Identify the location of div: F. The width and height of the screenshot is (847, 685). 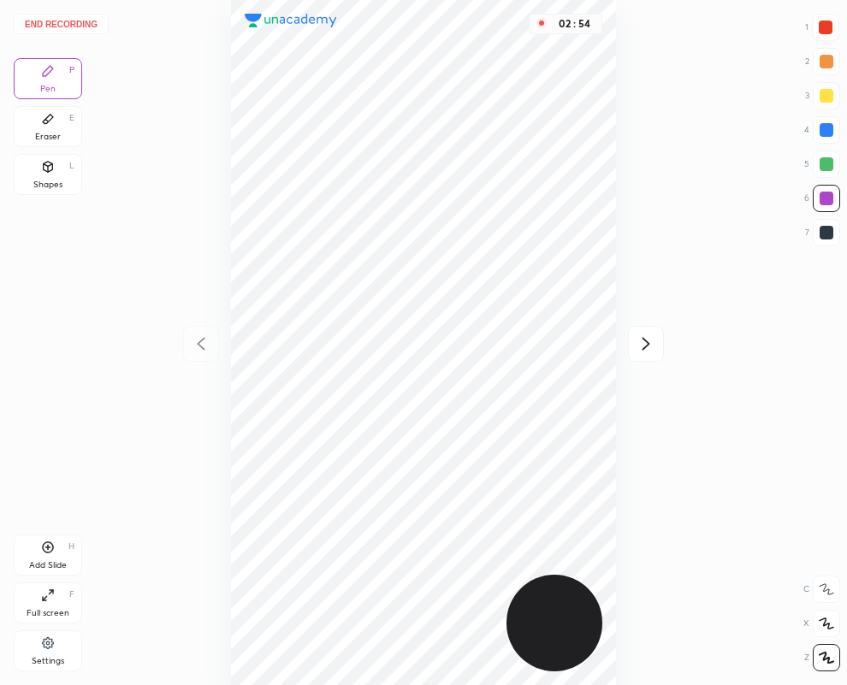
(72, 594).